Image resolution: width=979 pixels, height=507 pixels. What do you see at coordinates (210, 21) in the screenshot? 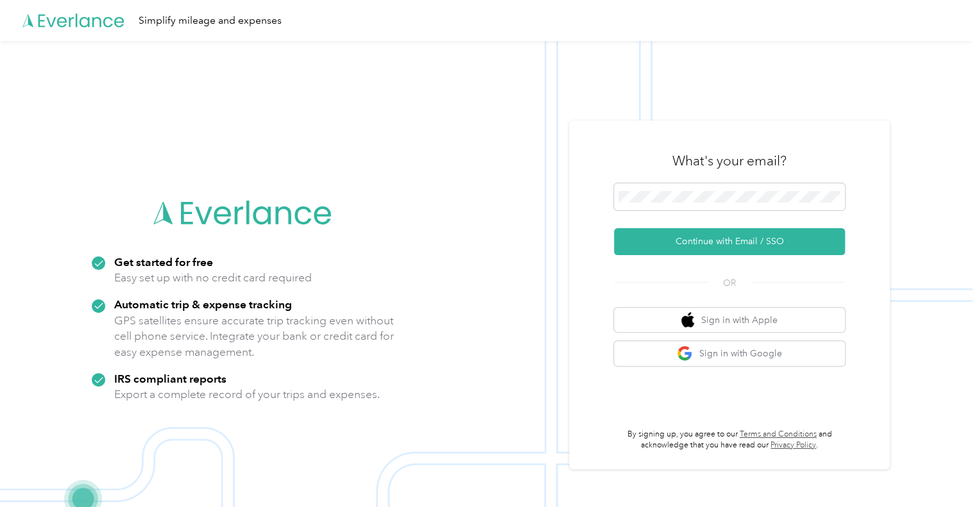
I see `div: Simplify mileage and expenses` at bounding box center [210, 21].